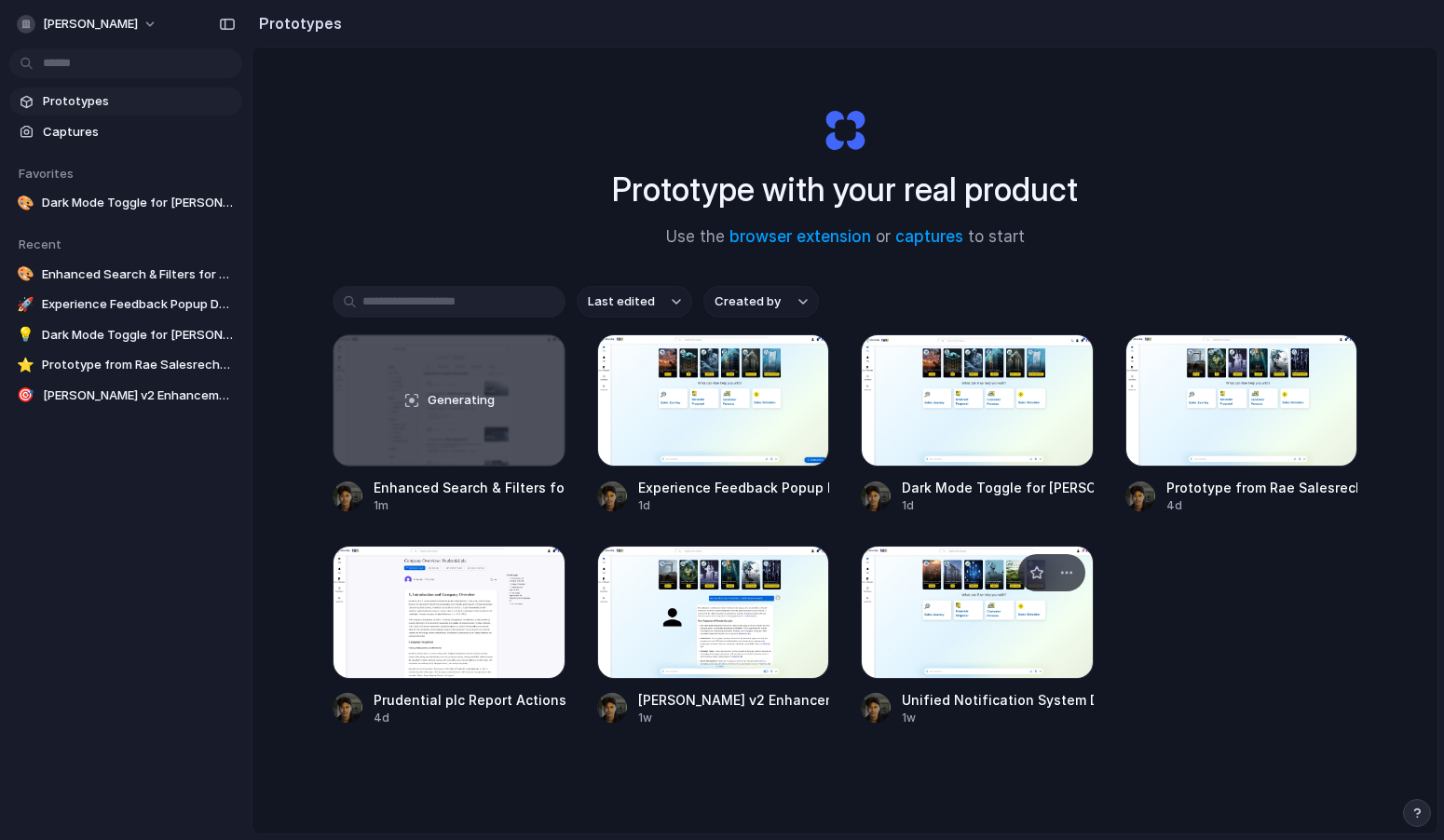  Describe the element at coordinates (138, 274) in the screenshot. I see `span: Enhanced Search & Filters for Account Profiles` at that location.